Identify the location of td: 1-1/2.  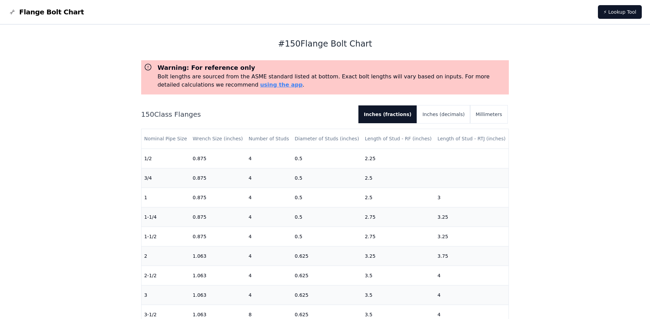
(166, 236).